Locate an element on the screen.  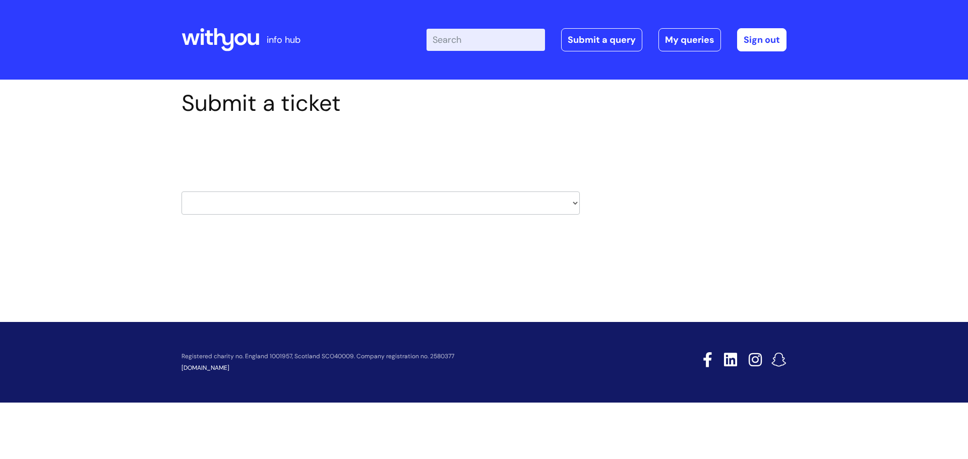
a: My queries is located at coordinates (690, 40).